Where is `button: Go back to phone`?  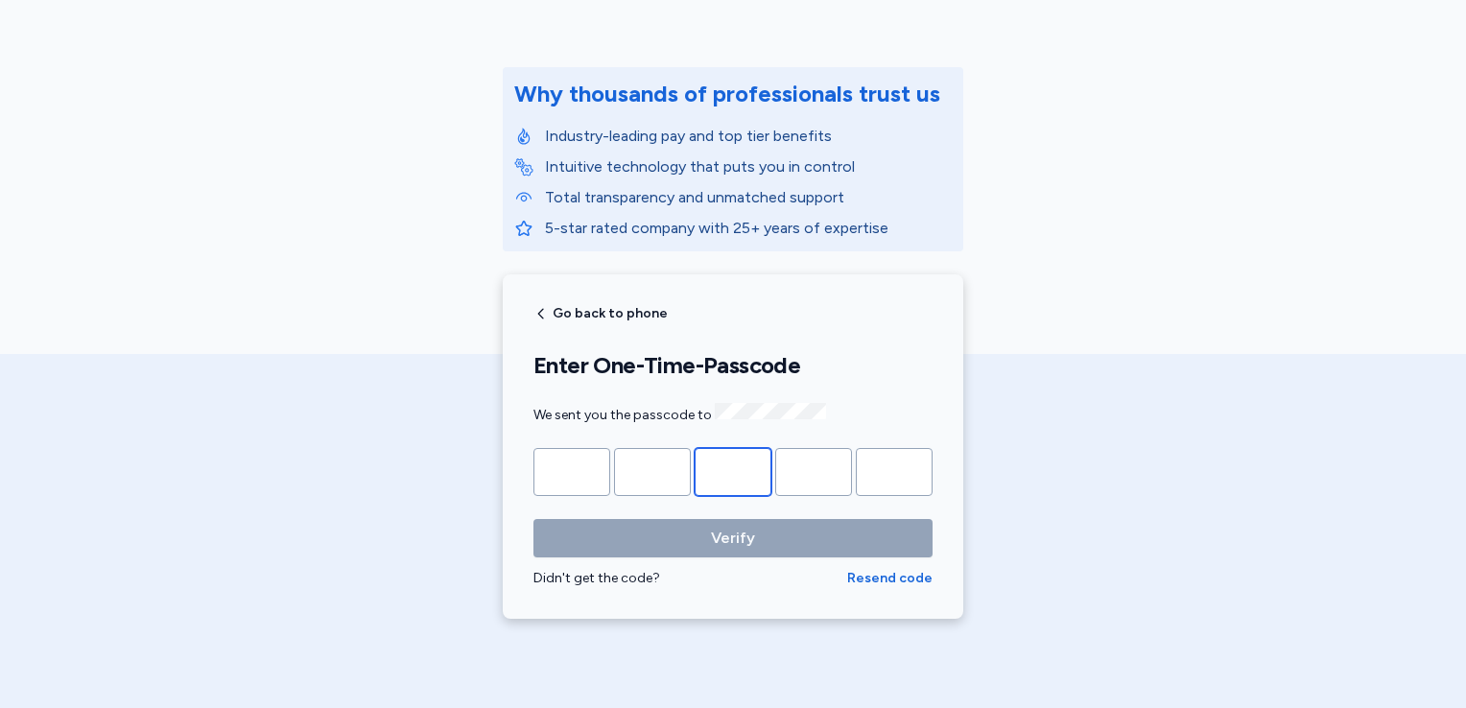 button: Go back to phone is located at coordinates (600, 314).